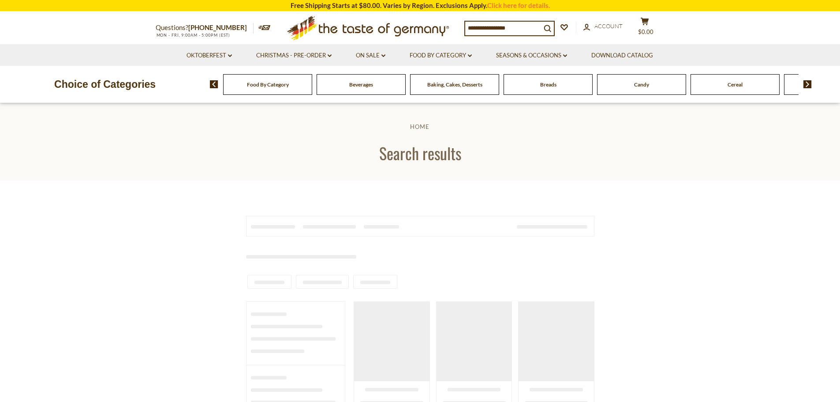  Describe the element at coordinates (646, 32) in the screenshot. I see `span: $0.00` at that location.